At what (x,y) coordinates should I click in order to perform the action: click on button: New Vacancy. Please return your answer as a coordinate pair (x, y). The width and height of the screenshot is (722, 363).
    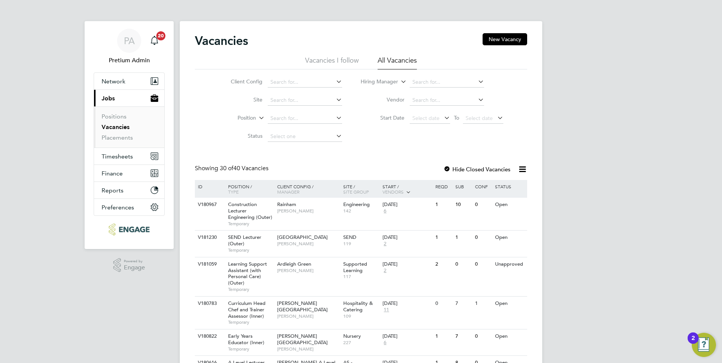
    Looking at the image, I should click on (505, 39).